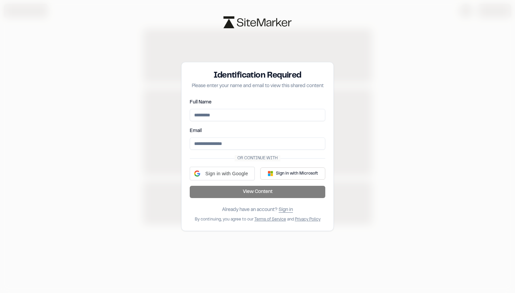 This screenshot has height=293, width=515. I want to click on span: Sign in with Google, so click(227, 174).